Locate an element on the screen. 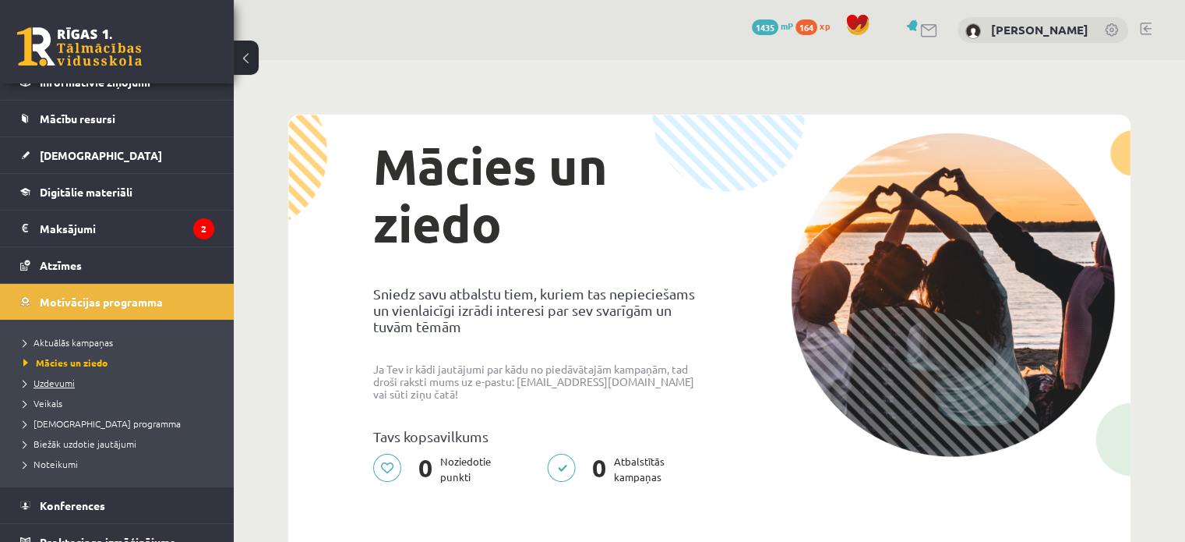 This screenshot has width=1185, height=542. a: Mācies un ziedo is located at coordinates (121, 362).